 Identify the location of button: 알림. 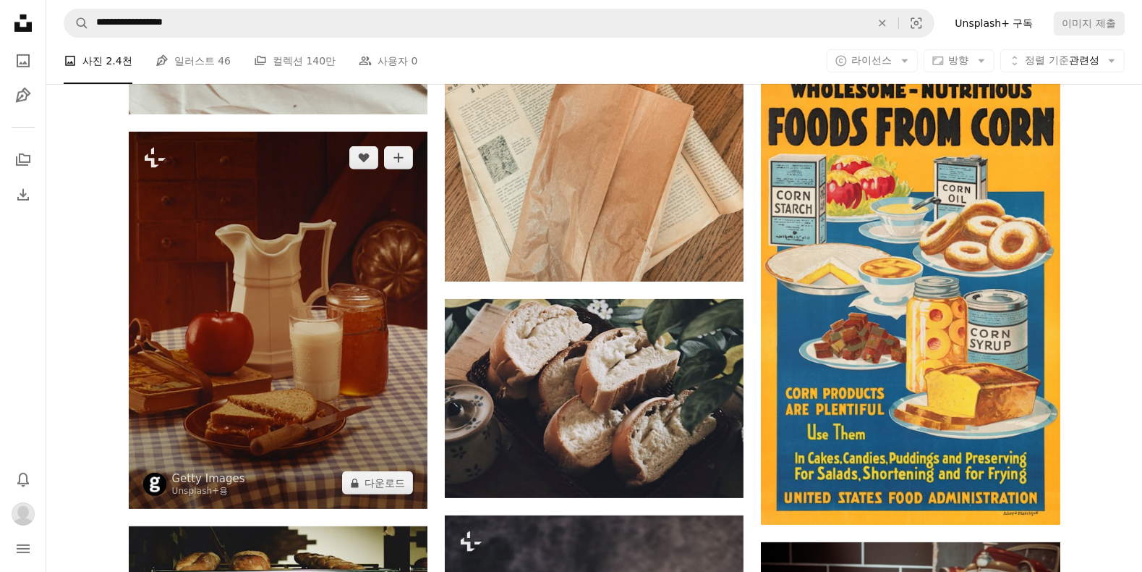
(23, 479).